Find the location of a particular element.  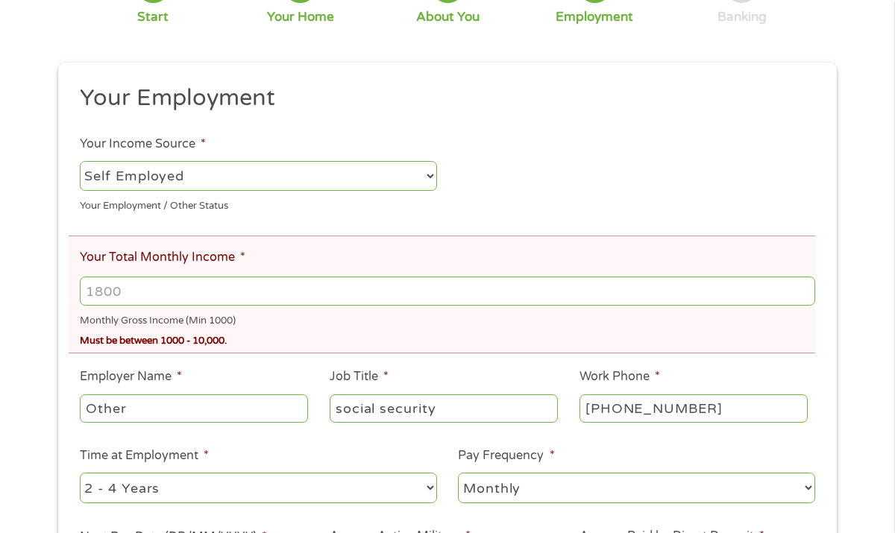

label: Time at Employment is located at coordinates (144, 456).